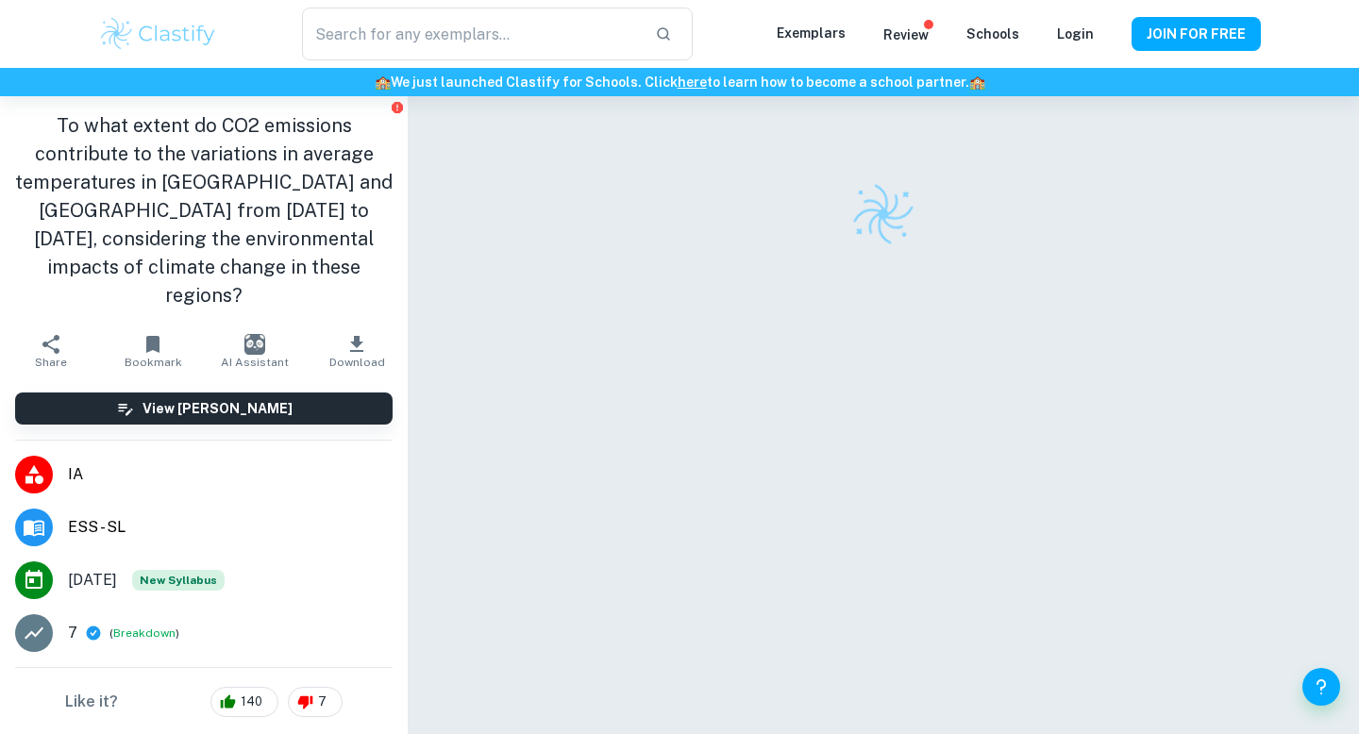 The height and width of the screenshot is (734, 1359). I want to click on span: Bookmark, so click(153, 362).